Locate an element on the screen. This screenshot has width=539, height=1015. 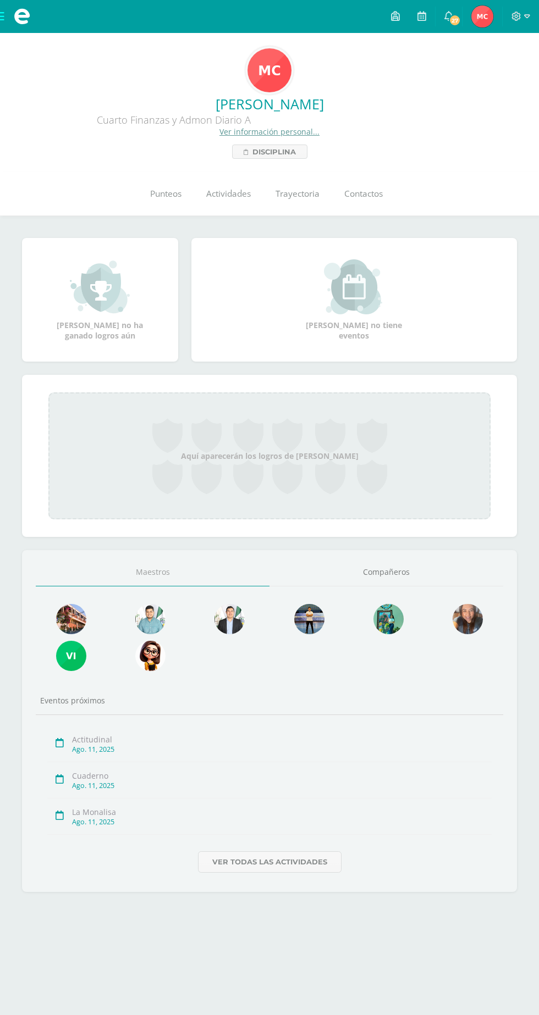
a: Ver información personal... is located at coordinates (269, 131).